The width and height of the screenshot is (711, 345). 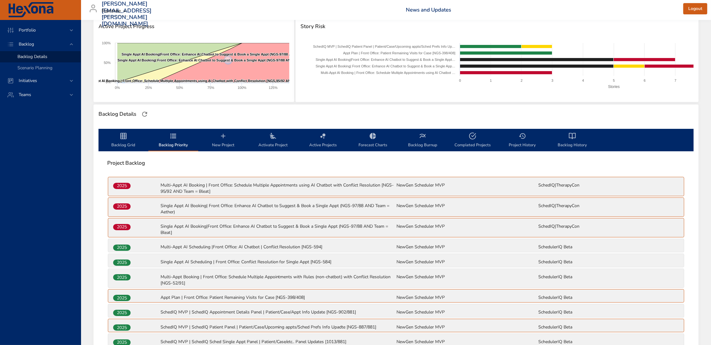 What do you see at coordinates (278, 188) in the screenshot?
I see `p: Multi-Appt AI Booking | Front Office: Schedule Multiple Appointments using AI Chatbot with Confli...` at bounding box center [278, 188].